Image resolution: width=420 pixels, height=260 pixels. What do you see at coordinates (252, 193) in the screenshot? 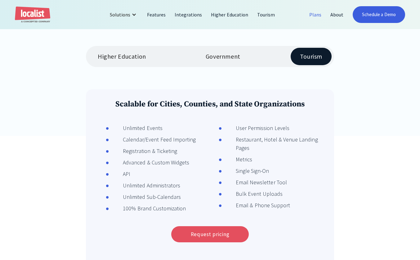
I see `div: Bulk Event Uploads` at bounding box center [252, 193].